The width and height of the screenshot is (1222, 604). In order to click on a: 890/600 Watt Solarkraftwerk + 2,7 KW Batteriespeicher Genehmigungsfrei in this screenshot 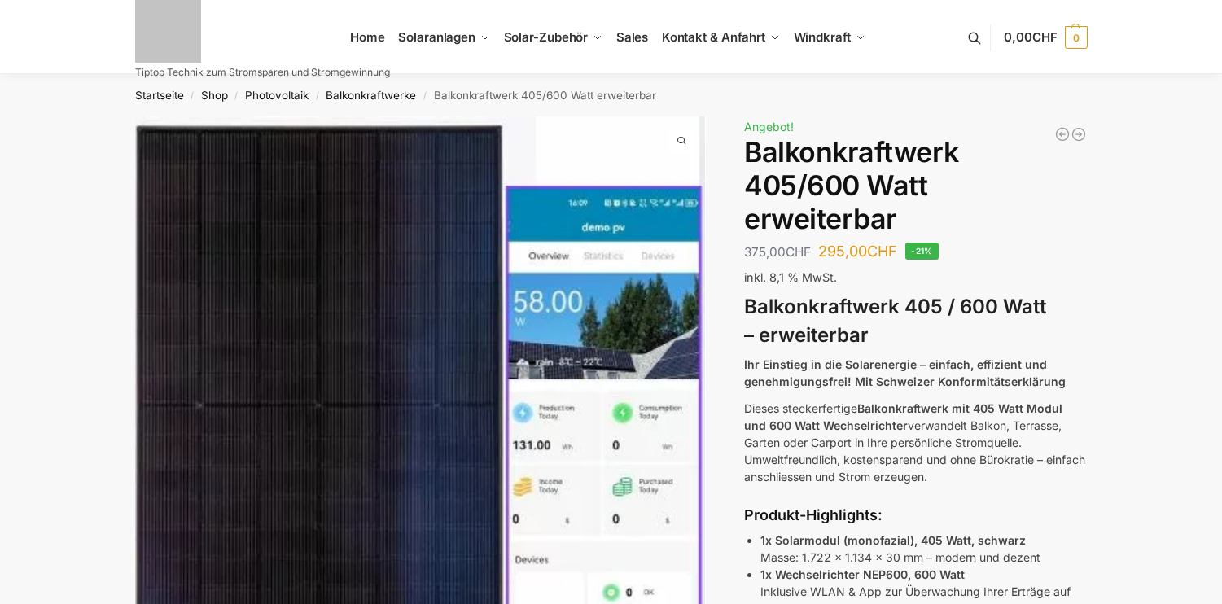, I will do `click(1078, 134)`.